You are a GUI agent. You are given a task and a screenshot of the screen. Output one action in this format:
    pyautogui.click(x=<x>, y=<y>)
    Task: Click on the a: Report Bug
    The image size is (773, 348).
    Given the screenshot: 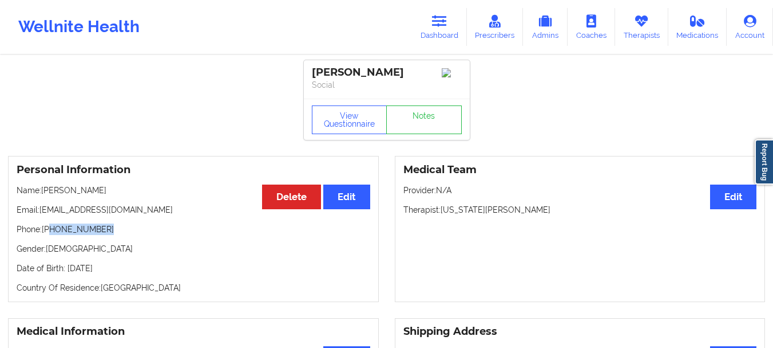 What is the action you would take?
    pyautogui.click(x=764, y=161)
    